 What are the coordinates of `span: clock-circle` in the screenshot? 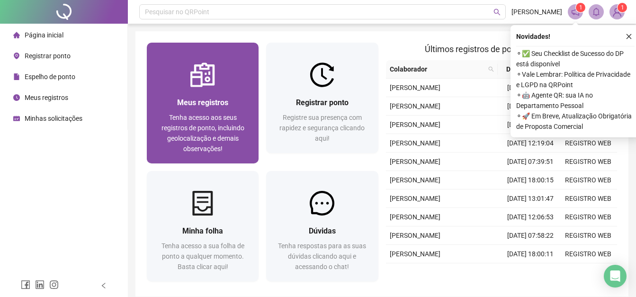 It's located at (17, 98).